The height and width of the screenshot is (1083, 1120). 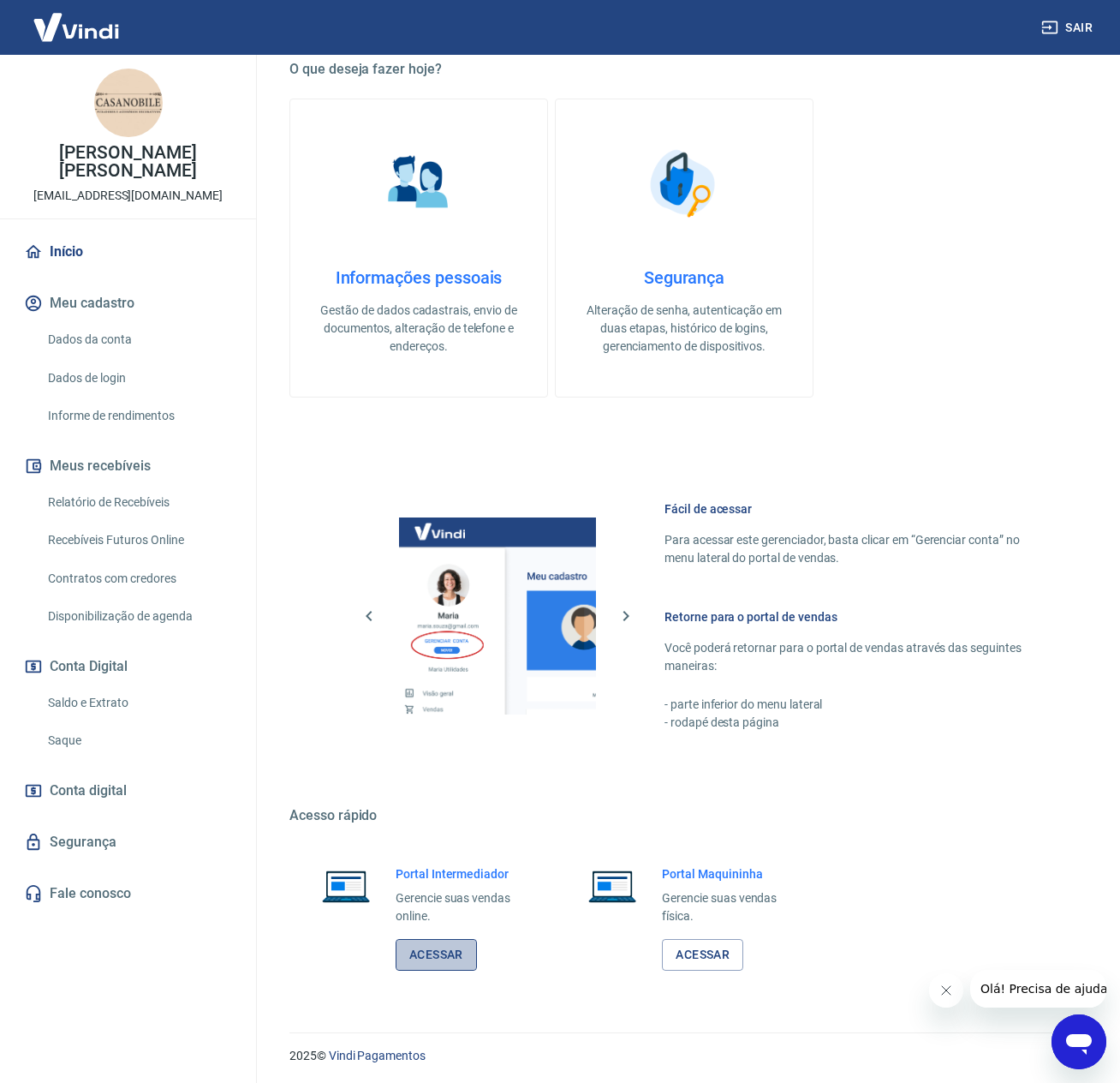 What do you see at coordinates (77, 27) in the screenshot?
I see `img: Vindi` at bounding box center [77, 27].